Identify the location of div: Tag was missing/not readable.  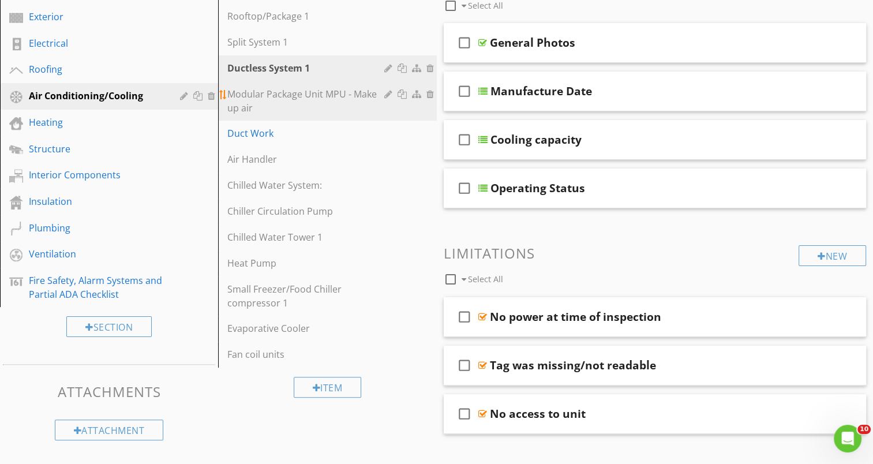
(573, 365).